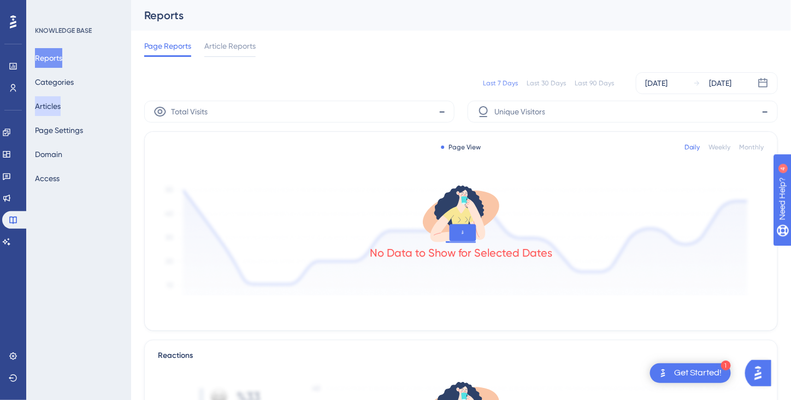  I want to click on div: Open Get Started! checklist, remaining modules: 1, so click(691, 373).